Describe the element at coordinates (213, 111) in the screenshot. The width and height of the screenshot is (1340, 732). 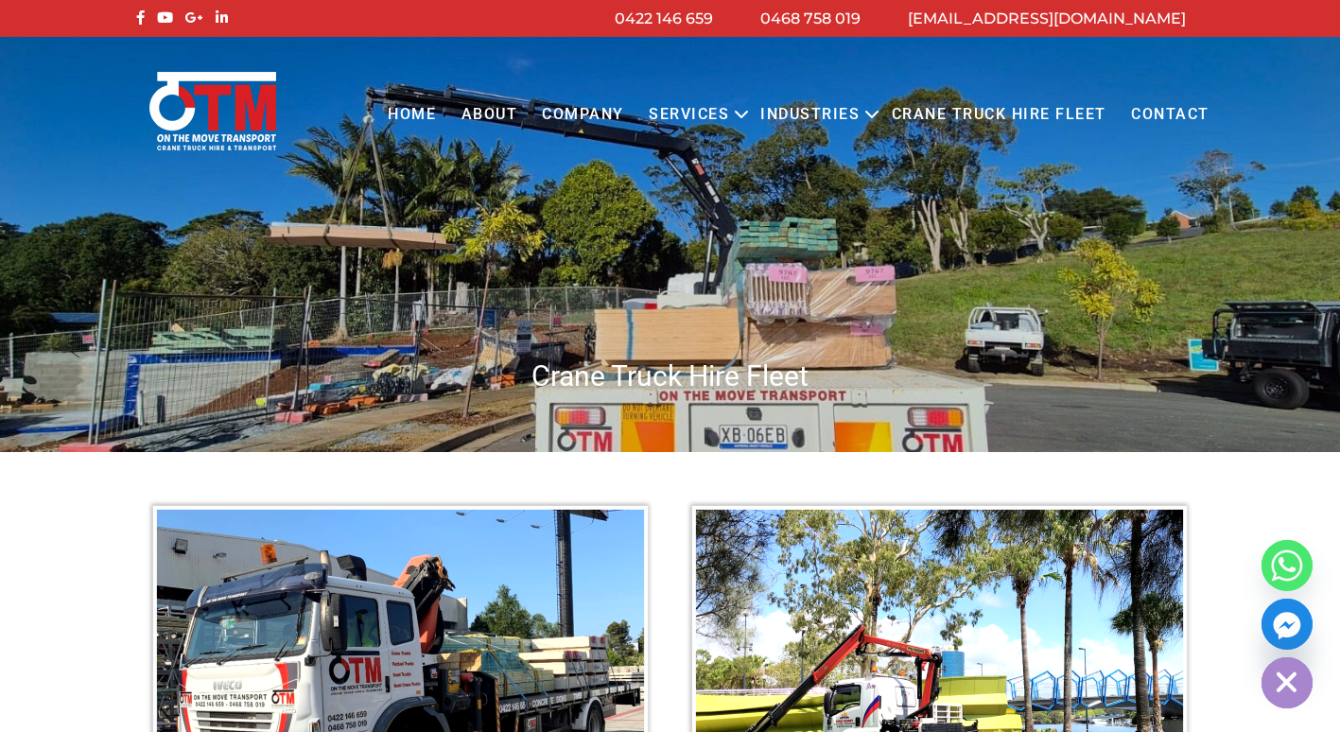
I see `img: Otmtransport` at that location.